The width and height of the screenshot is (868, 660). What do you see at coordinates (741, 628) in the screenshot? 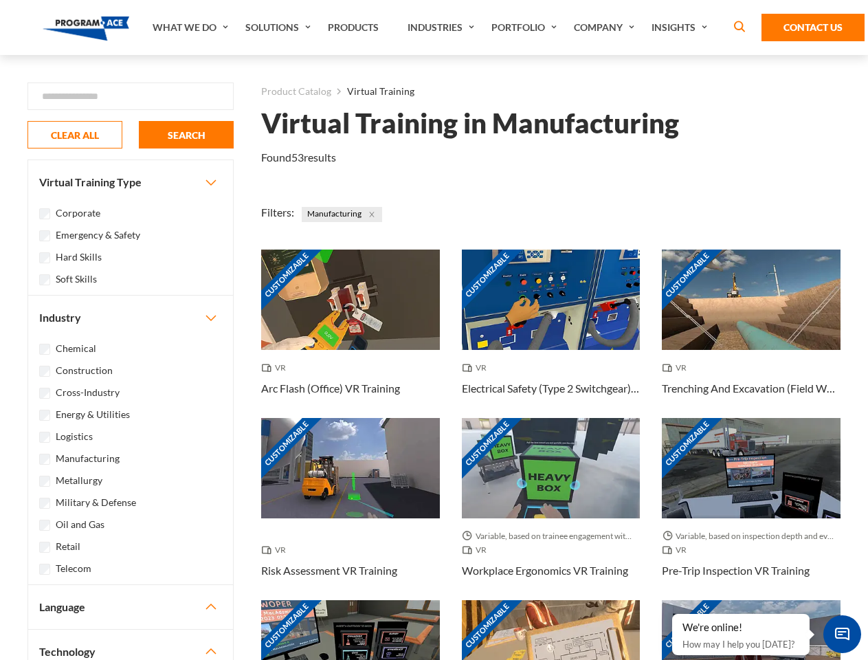
I see `div: We're online!` at bounding box center [741, 628].